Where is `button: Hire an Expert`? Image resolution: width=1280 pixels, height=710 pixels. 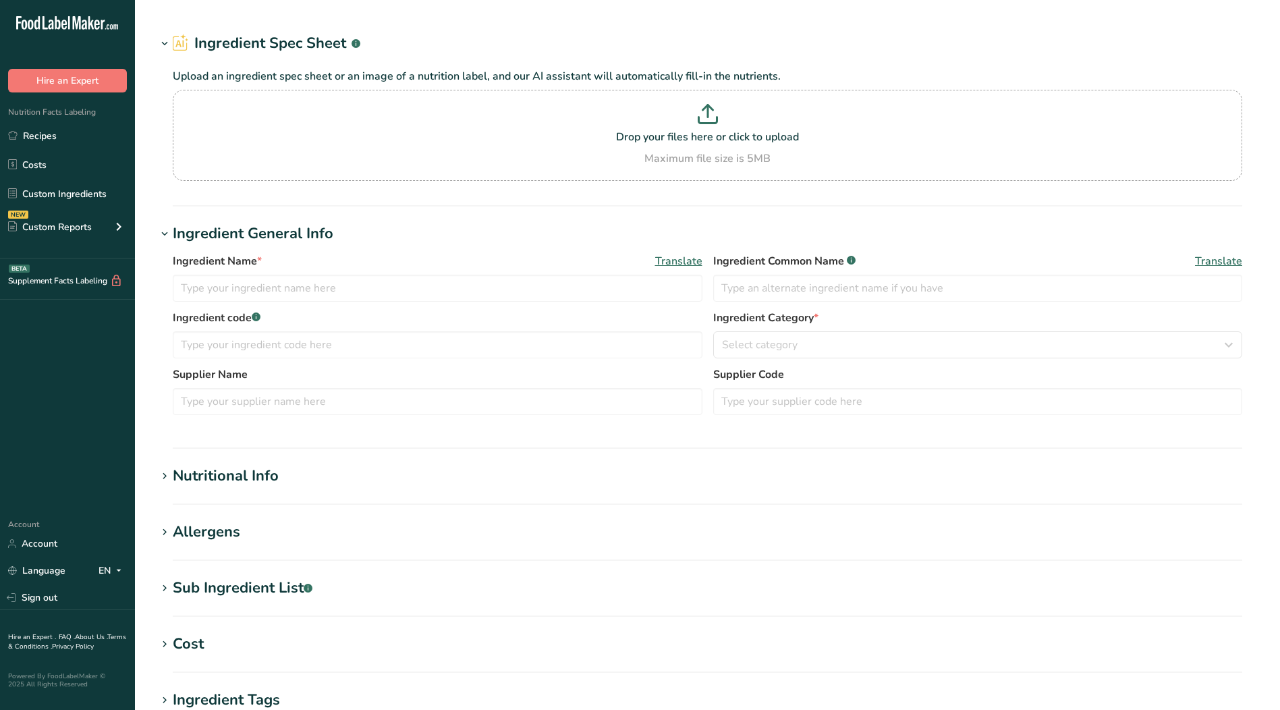 button: Hire an Expert is located at coordinates (67, 80).